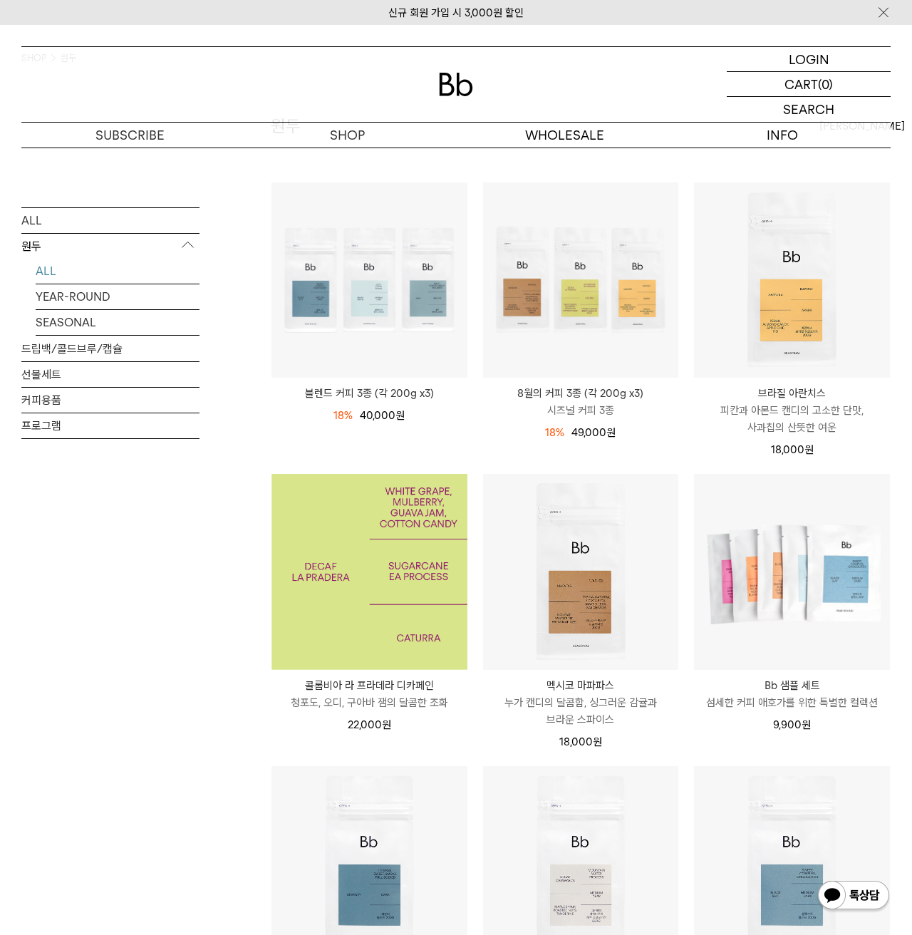  What do you see at coordinates (792, 571) in the screenshot?
I see `a: Bb 샘플 세트` at bounding box center [792, 571].